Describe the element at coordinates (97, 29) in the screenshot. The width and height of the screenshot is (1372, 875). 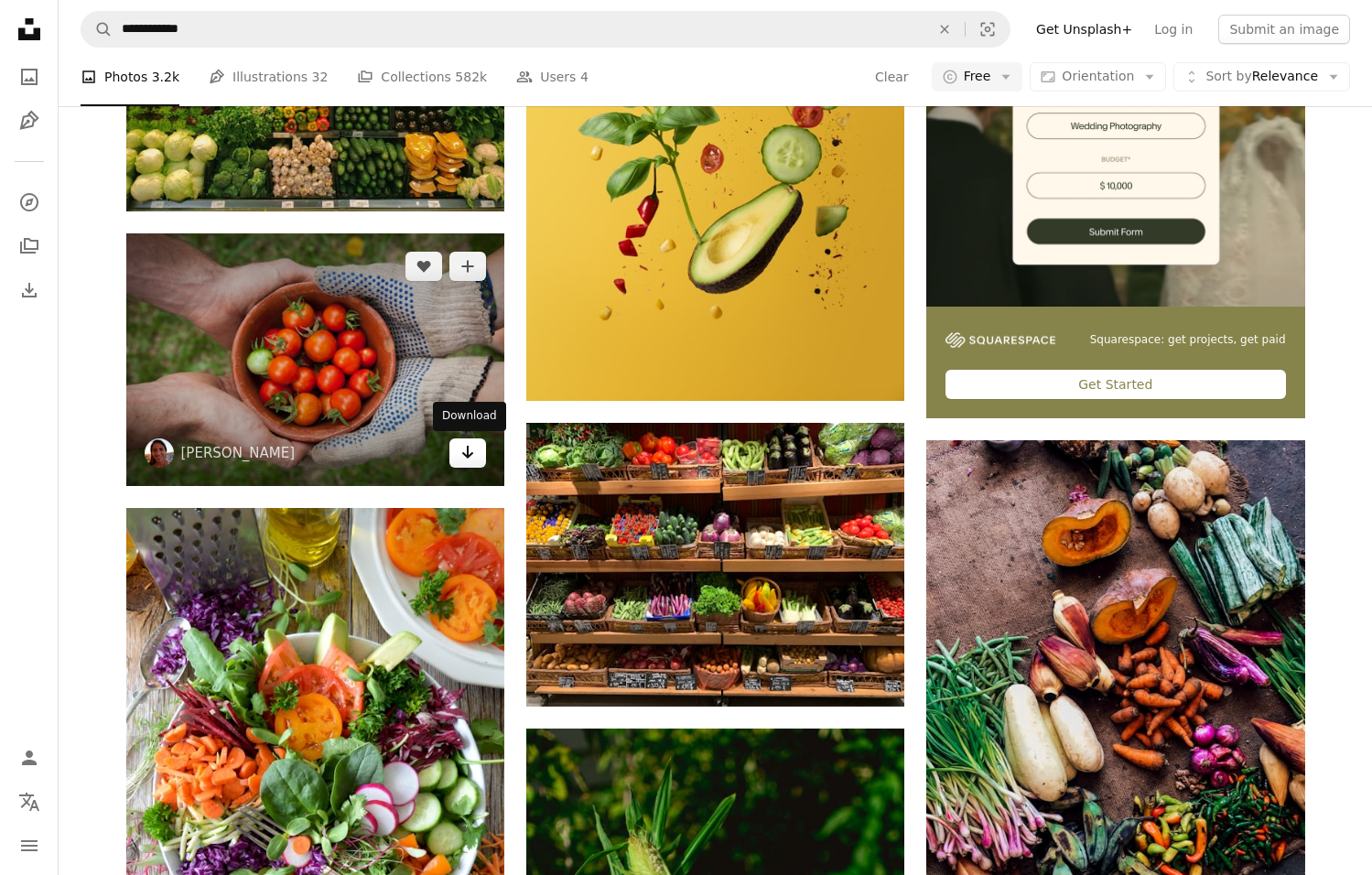
I see `button: Search Unsplash` at that location.